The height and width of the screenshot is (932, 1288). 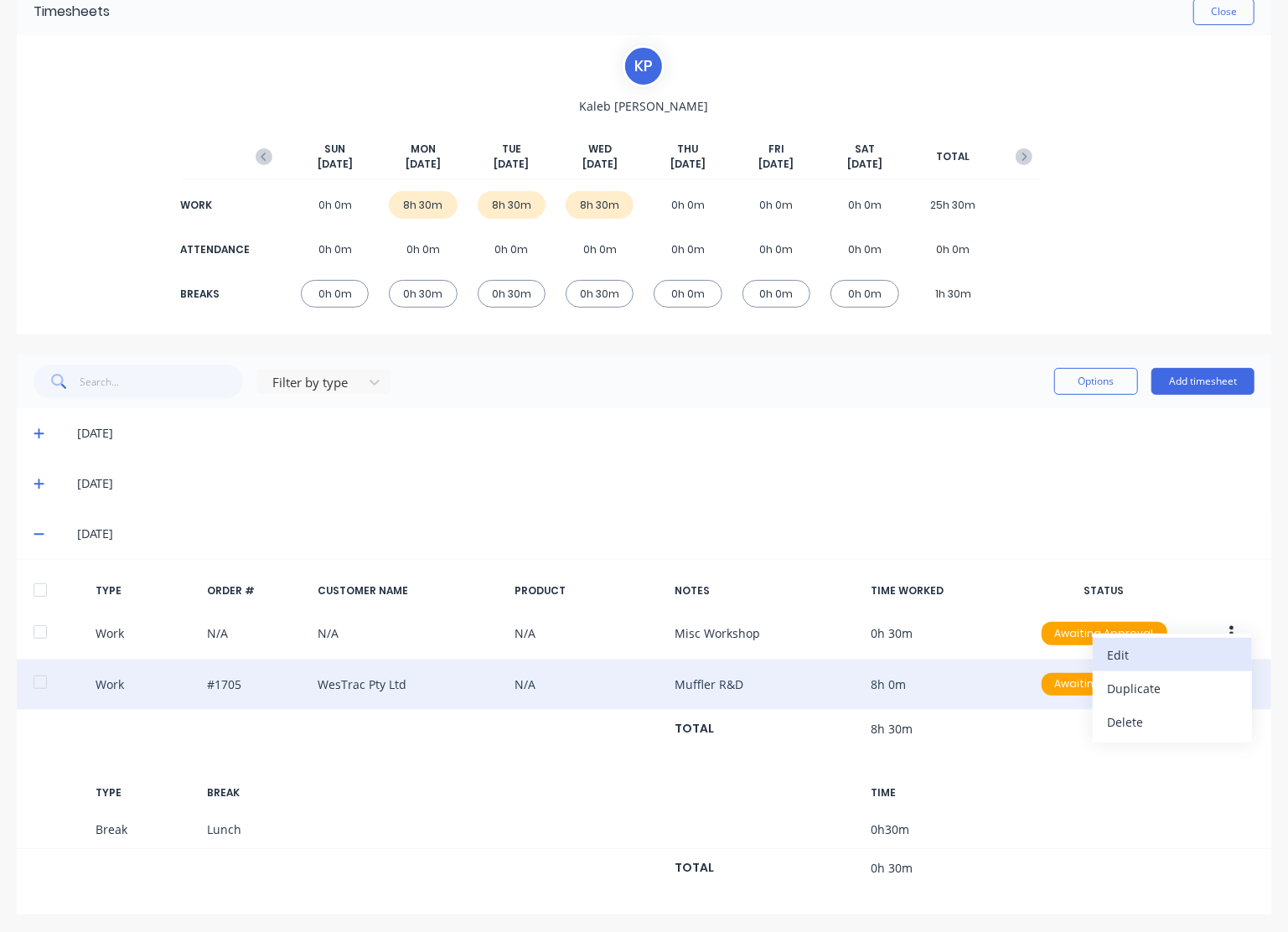 What do you see at coordinates (865, 149) in the screenshot?
I see `span: SAT` at bounding box center [865, 149].